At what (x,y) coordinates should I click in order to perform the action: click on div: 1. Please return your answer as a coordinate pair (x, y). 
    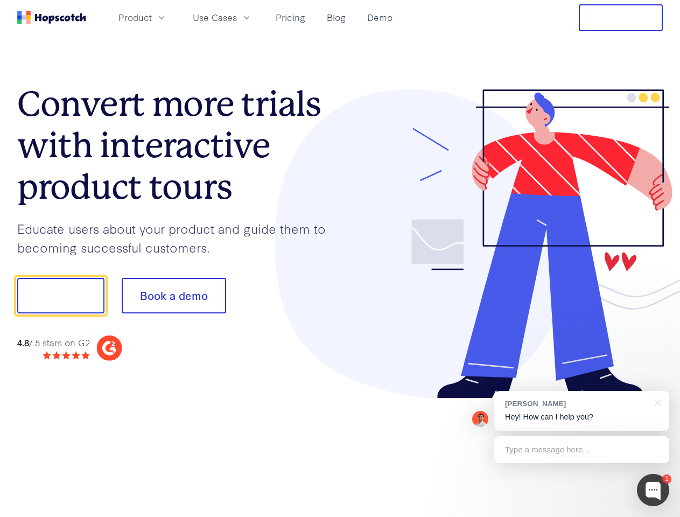
    Looking at the image, I should click on (667, 479).